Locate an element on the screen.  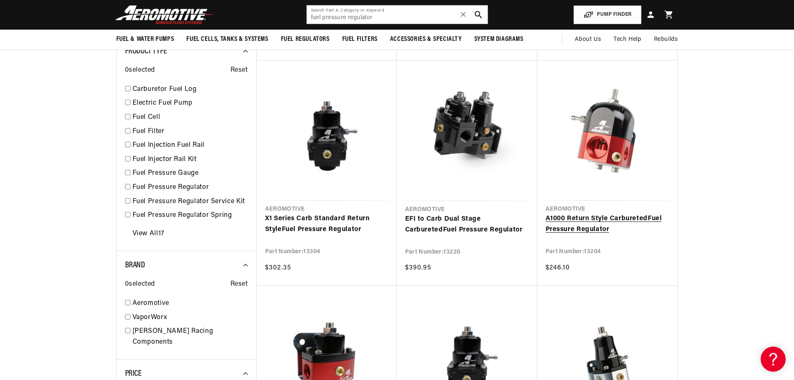
img: Aeromotive is located at coordinates (165, 15).